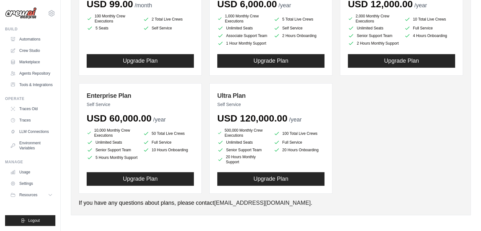 This screenshot has width=481, height=231. I want to click on div: Manage, so click(30, 162).